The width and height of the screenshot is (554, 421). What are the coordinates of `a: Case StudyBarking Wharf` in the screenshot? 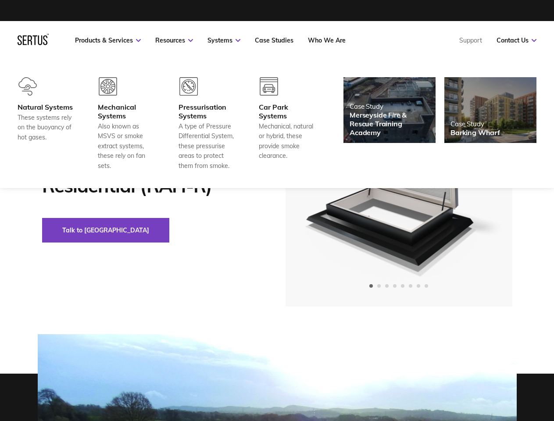 It's located at (490, 110).